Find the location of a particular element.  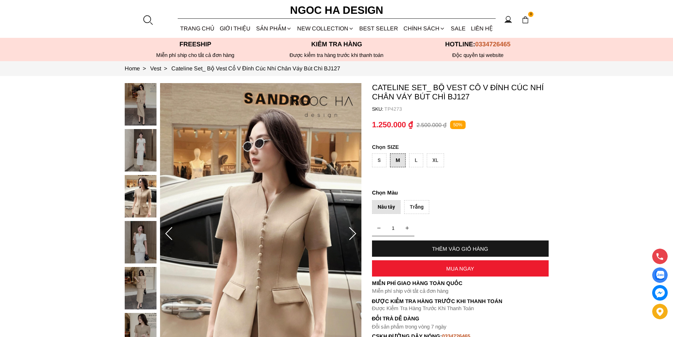

p: Cateline Set_ Bộ Vest Cổ V Đính Cúc Nhí Chân Váy Bút Chì BJ127 is located at coordinates (460, 92).